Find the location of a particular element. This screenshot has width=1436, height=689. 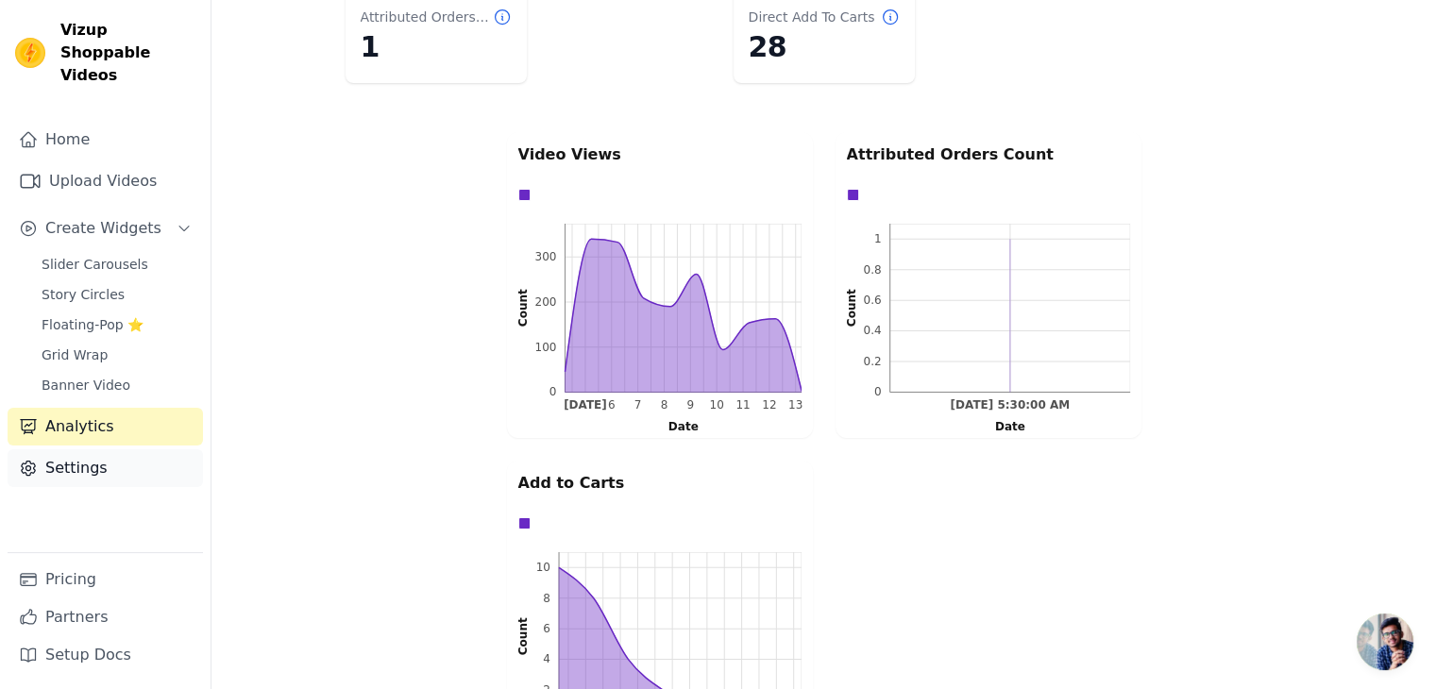

p: Attributed Orders Count is located at coordinates (988, 155).